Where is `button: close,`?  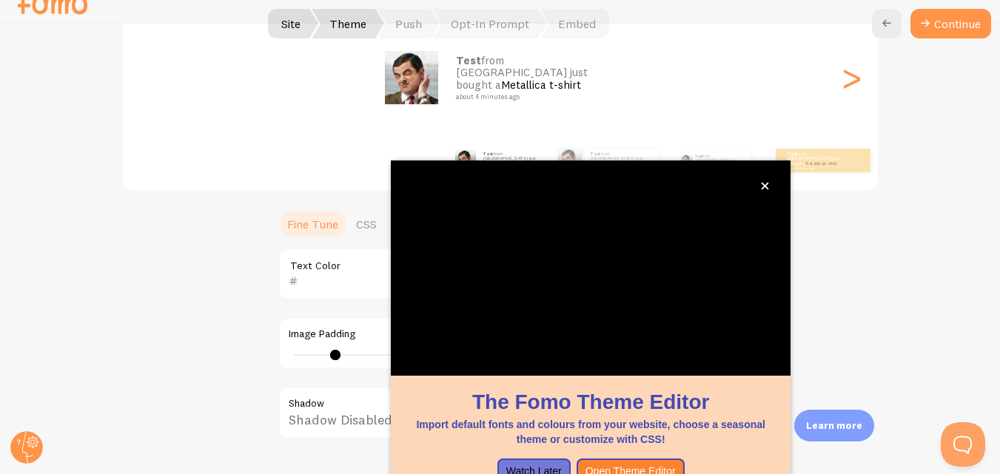
button: close, is located at coordinates (765, 186).